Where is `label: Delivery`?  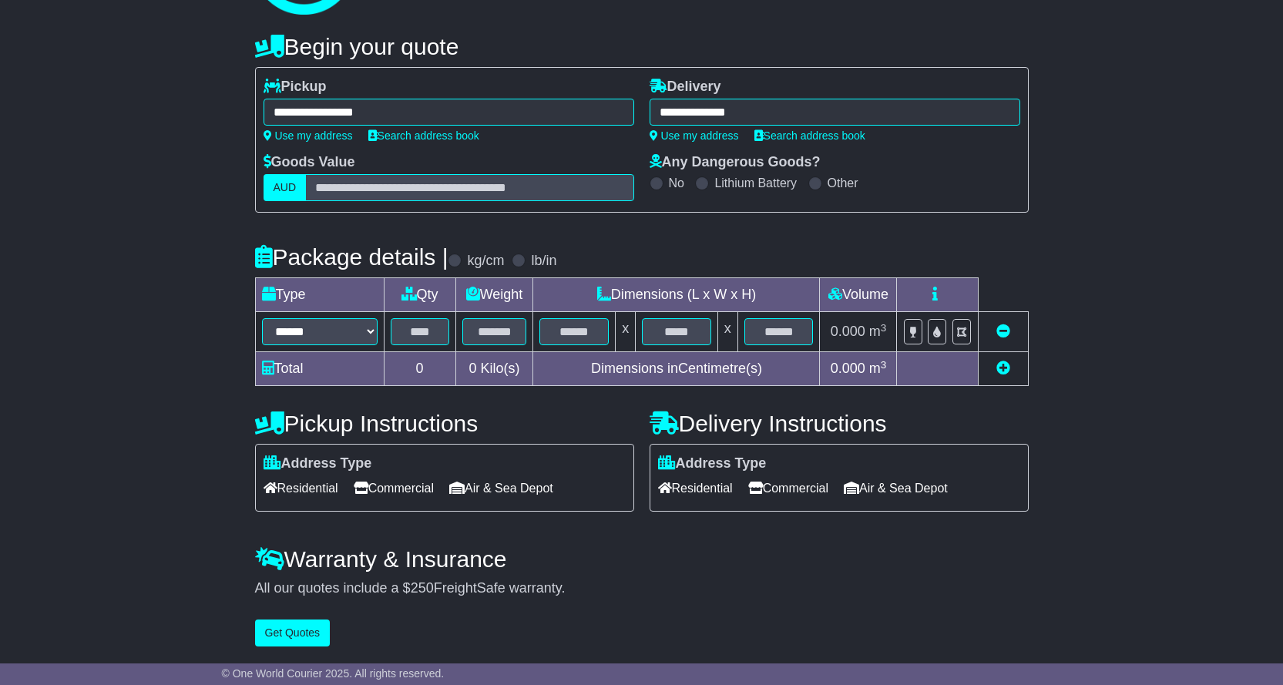
label: Delivery is located at coordinates (685, 87).